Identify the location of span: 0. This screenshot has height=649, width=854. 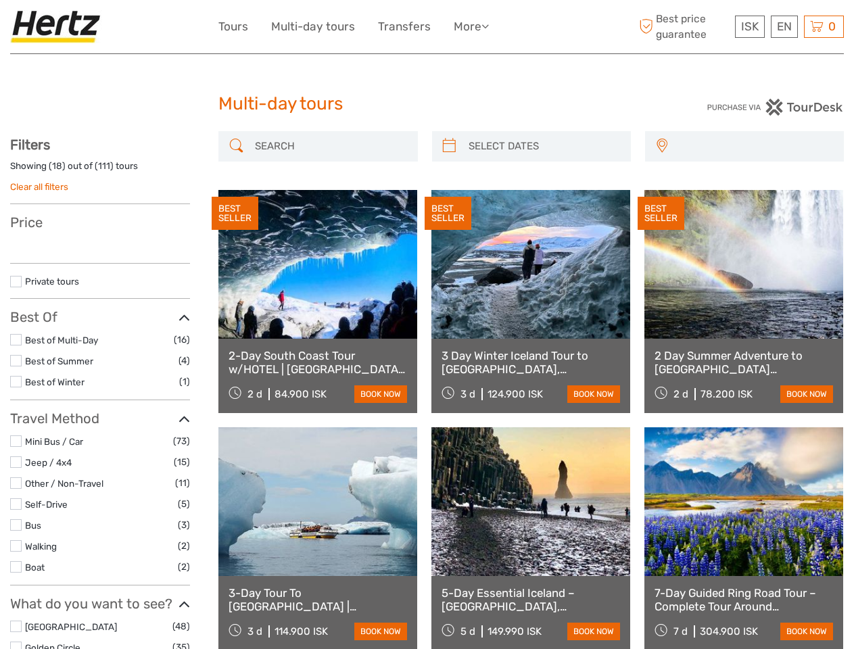
(831, 26).